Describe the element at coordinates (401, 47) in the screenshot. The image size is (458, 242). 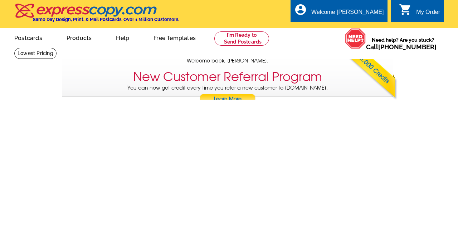
I see `span: Call` at that location.